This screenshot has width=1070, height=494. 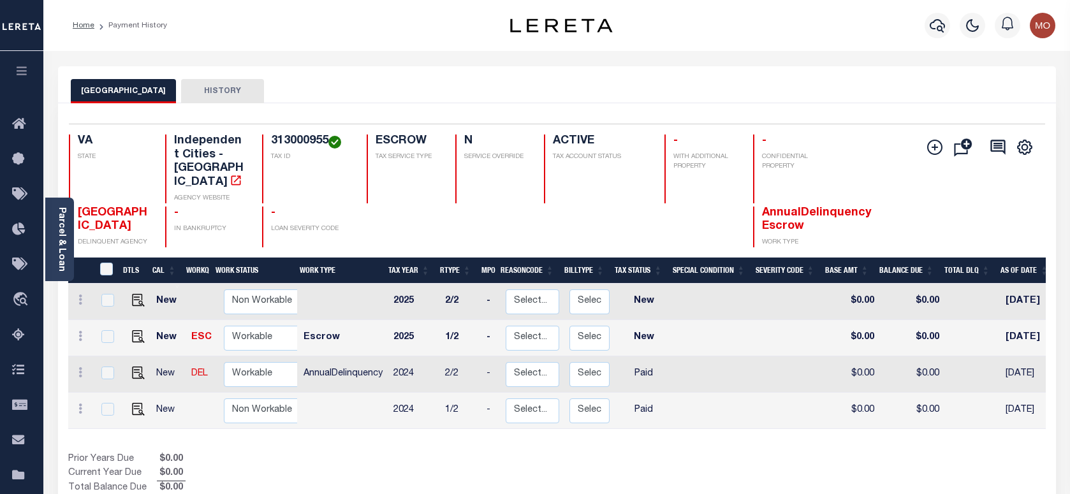 I want to click on p: SERVICE OVERRIDE, so click(x=496, y=157).